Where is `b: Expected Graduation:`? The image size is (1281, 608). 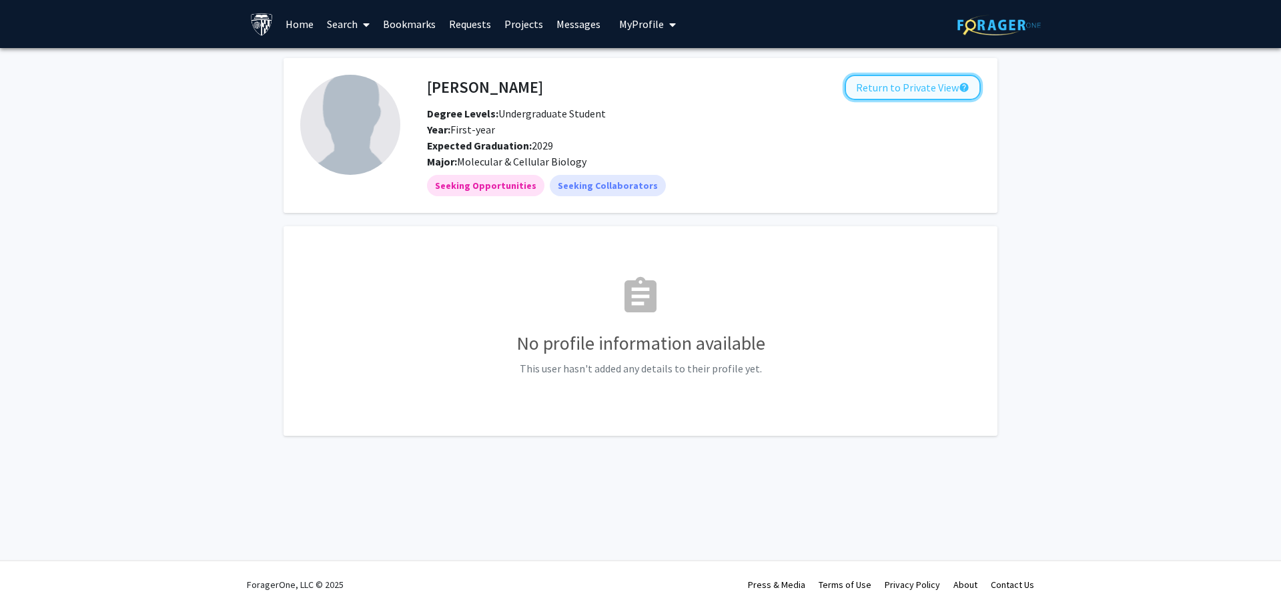
b: Expected Graduation: is located at coordinates (479, 145).